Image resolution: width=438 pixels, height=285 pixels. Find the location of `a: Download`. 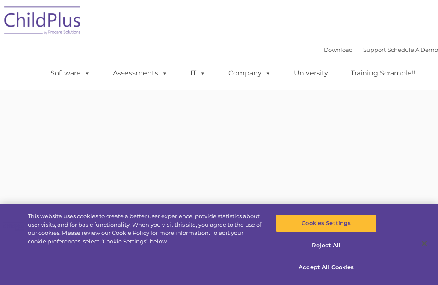

a: Download is located at coordinates (338, 50).